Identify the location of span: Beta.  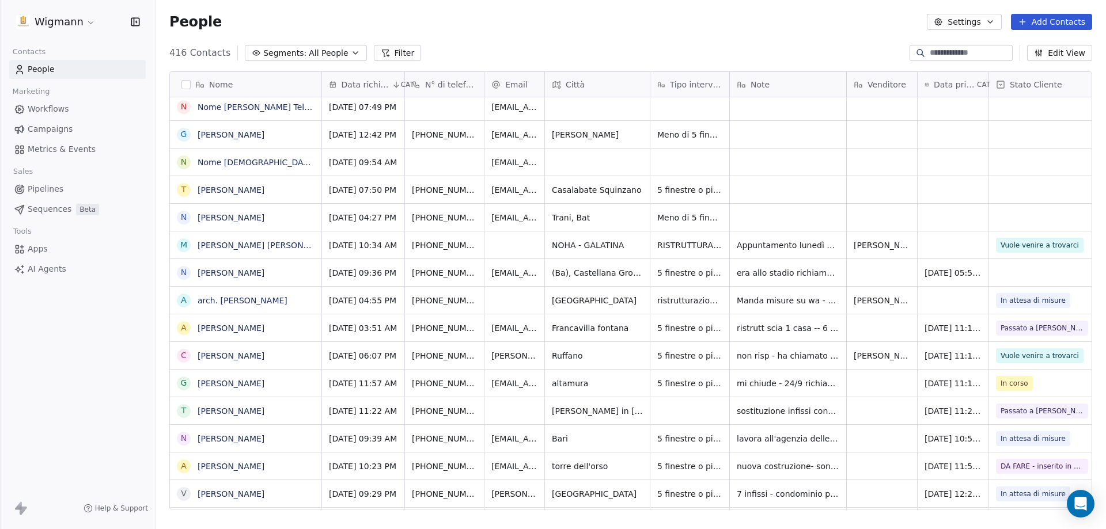
(88, 210).